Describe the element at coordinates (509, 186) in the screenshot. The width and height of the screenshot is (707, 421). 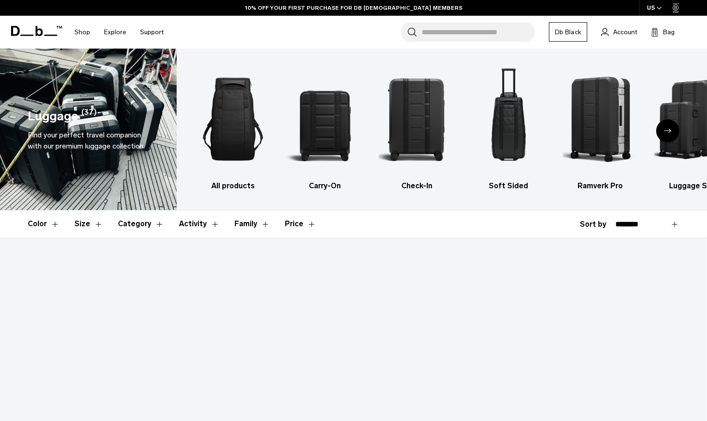
I see `h3: Soft Sided` at that location.